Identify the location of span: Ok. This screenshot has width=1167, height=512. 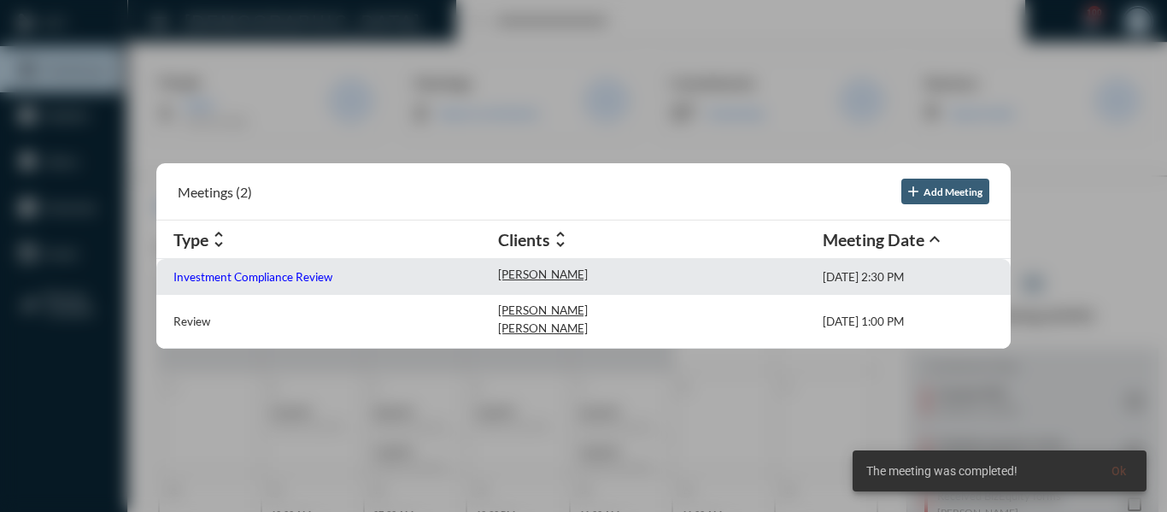
(1119, 471).